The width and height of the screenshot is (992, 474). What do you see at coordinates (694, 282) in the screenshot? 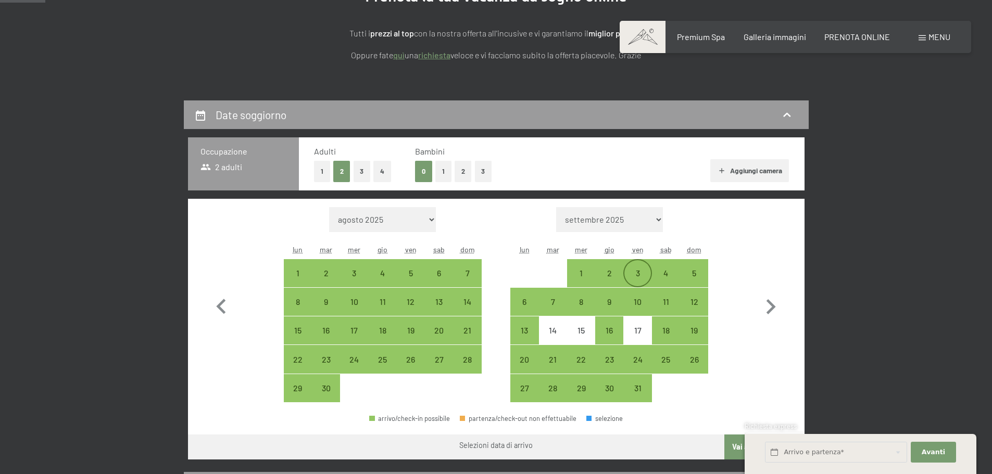
I see `div: 5` at bounding box center [694, 282].